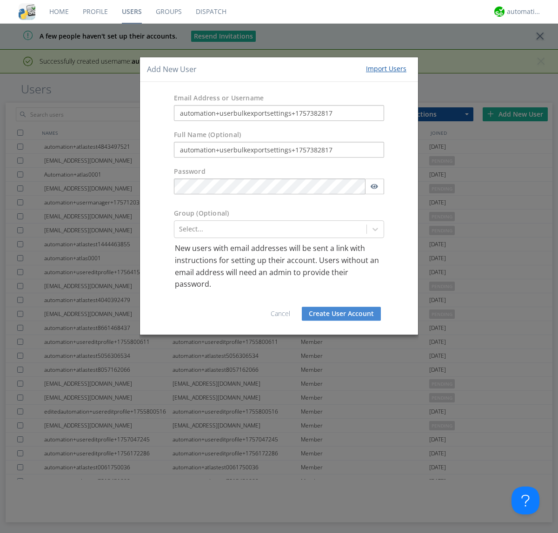  What do you see at coordinates (279, 267) in the screenshot?
I see `p: New users with email addresses will be sent a link with instructions for setting up their account...` at bounding box center [279, 267].